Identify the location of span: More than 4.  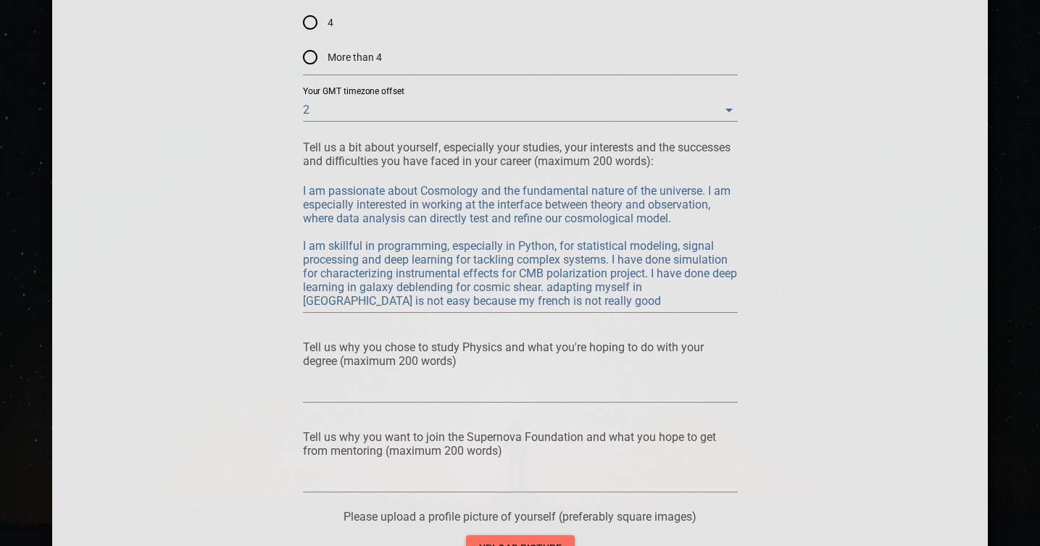
(354, 57).